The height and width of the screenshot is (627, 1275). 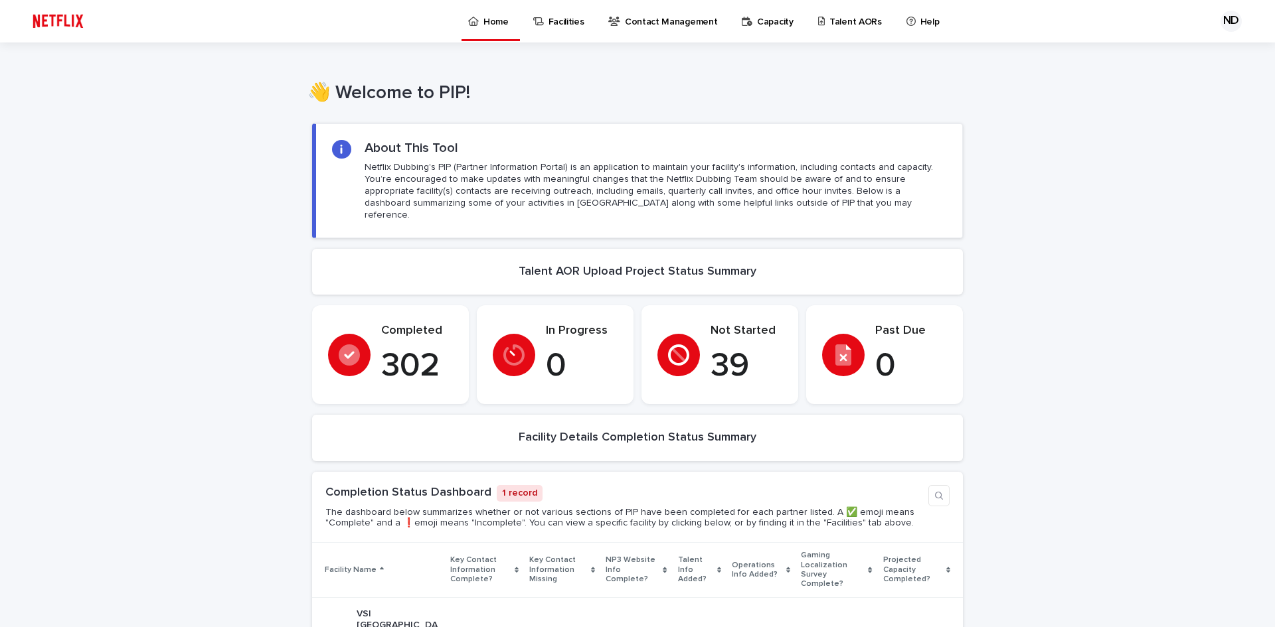 I want to click on p: Facility Name, so click(x=351, y=570).